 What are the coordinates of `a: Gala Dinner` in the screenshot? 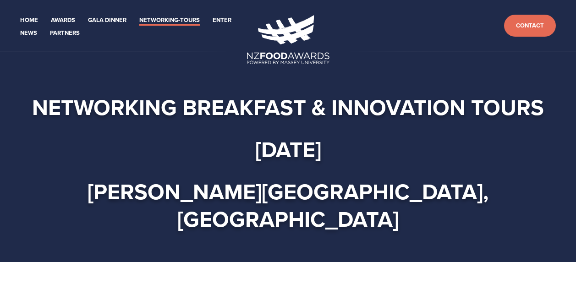 It's located at (107, 20).